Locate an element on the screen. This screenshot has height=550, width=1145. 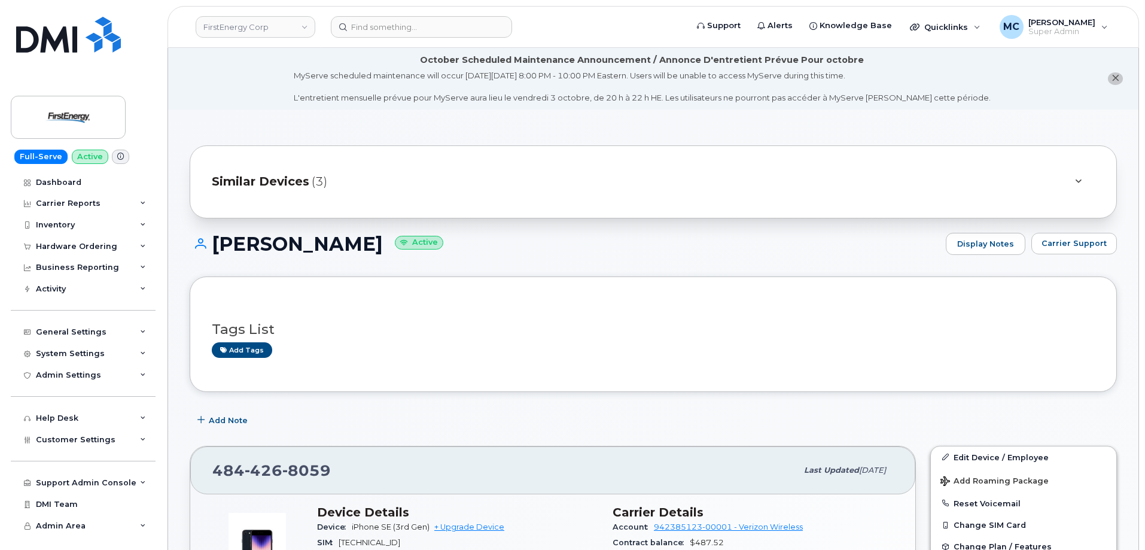
h3: Carrier Details is located at coordinates (753, 512).